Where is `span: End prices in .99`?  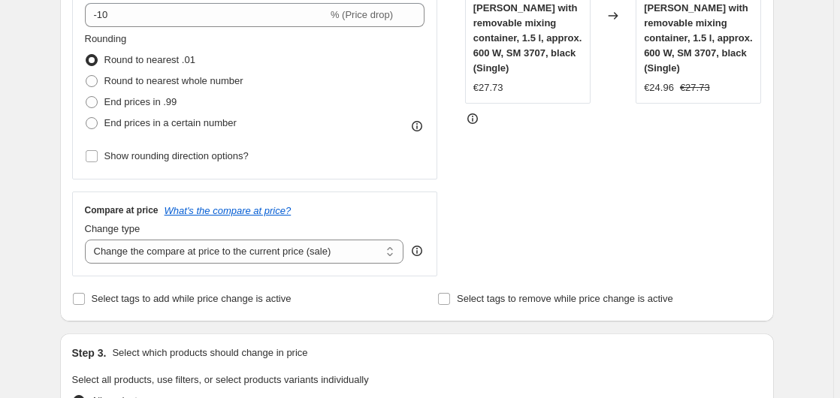
span: End prices in .99 is located at coordinates (140, 101).